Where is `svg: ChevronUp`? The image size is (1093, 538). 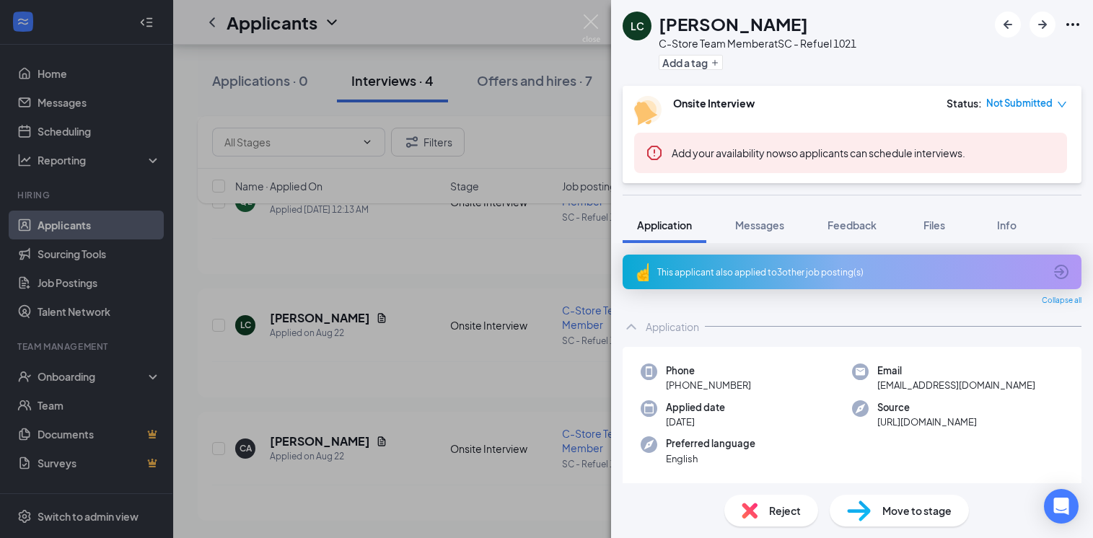
svg: ChevronUp is located at coordinates (632, 327).